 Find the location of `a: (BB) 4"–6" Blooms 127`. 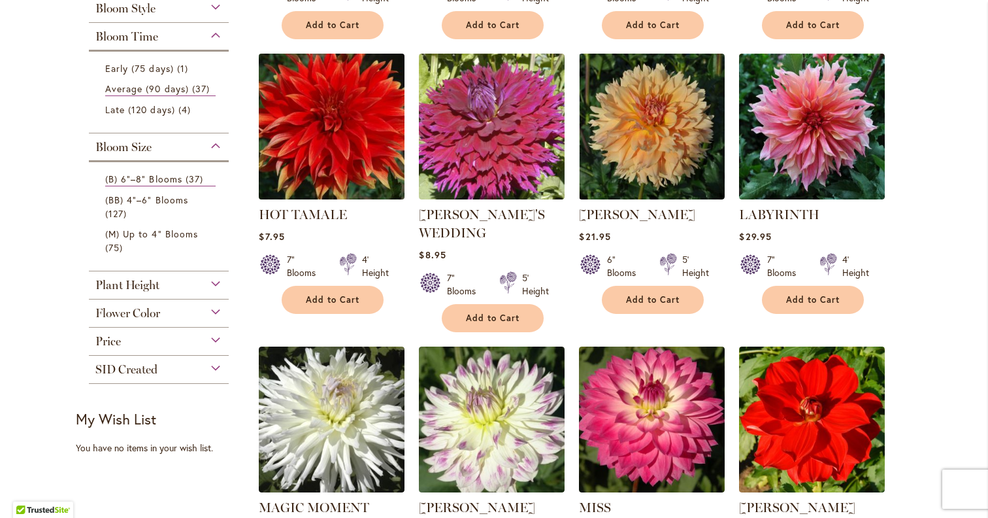

a: (BB) 4"–6" Blooms 127 is located at coordinates (160, 207).